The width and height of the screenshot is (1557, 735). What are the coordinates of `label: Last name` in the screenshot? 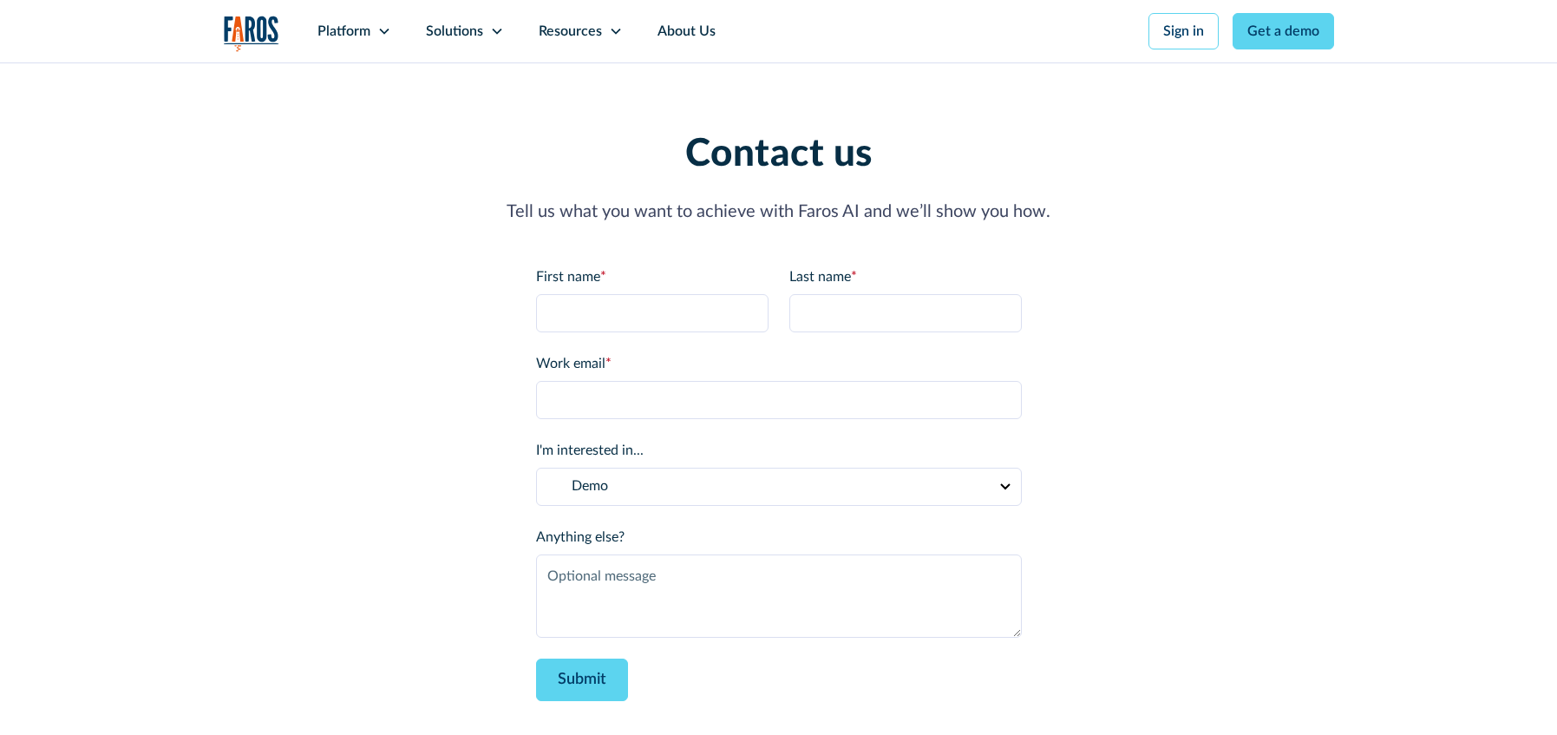 It's located at (906, 277).